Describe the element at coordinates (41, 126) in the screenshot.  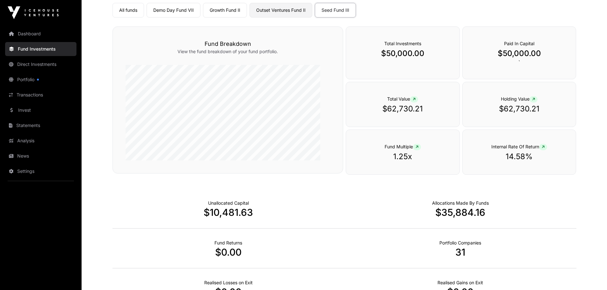
I see `a: Statements` at that location.